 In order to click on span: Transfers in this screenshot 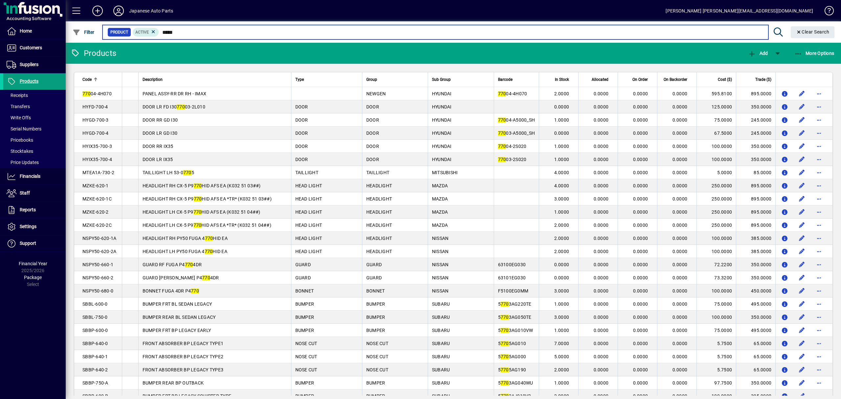, I will do `click(18, 106)`.